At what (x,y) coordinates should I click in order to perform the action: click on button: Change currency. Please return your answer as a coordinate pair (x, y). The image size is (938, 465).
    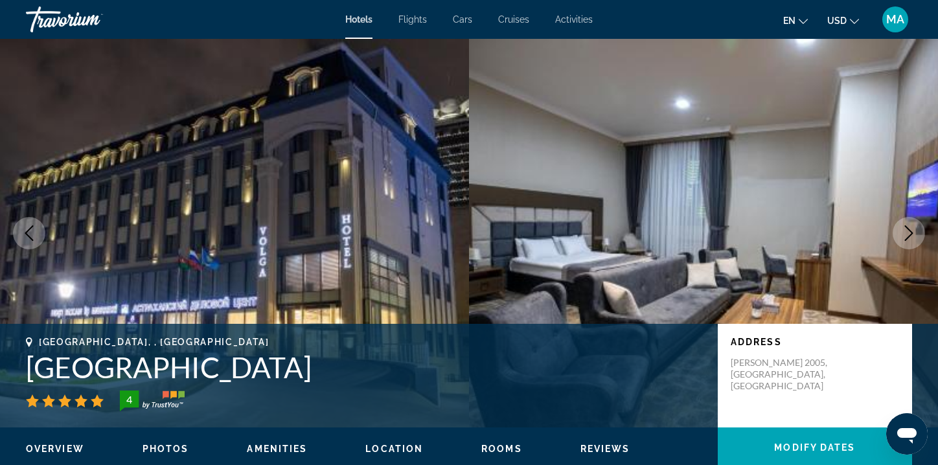
    Looking at the image, I should click on (843, 20).